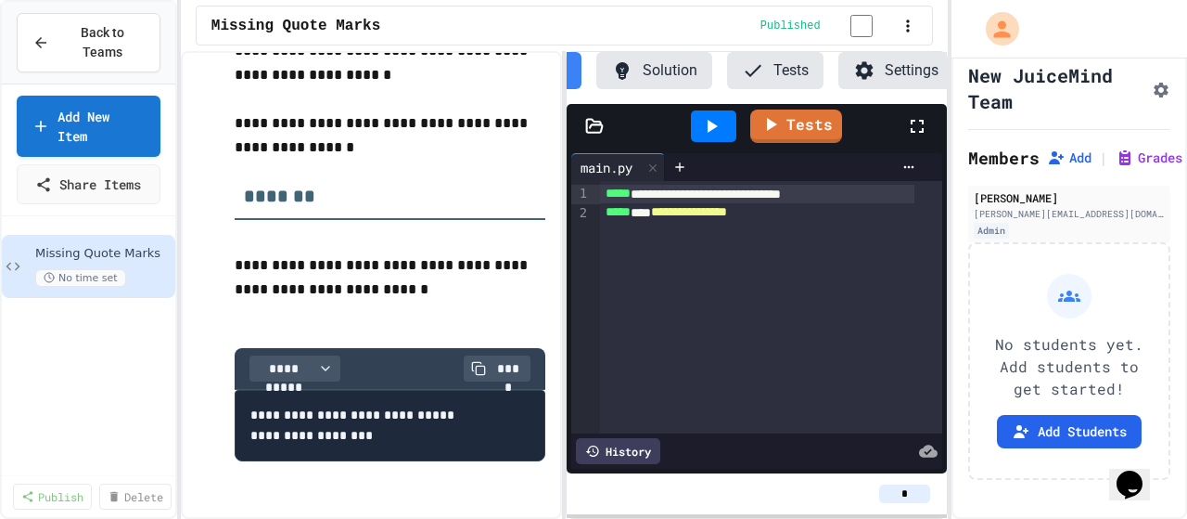  Describe the element at coordinates (88, 126) in the screenshot. I see `a: Add New Item` at that location.